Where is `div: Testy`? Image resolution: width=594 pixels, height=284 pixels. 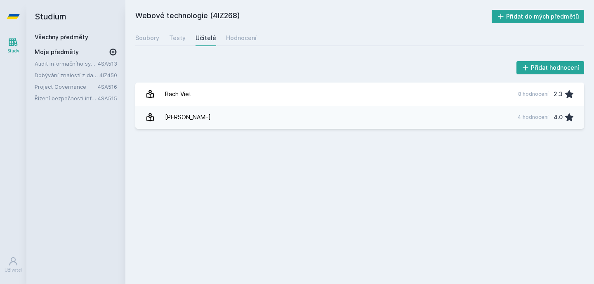
div: Testy is located at coordinates (177, 38).